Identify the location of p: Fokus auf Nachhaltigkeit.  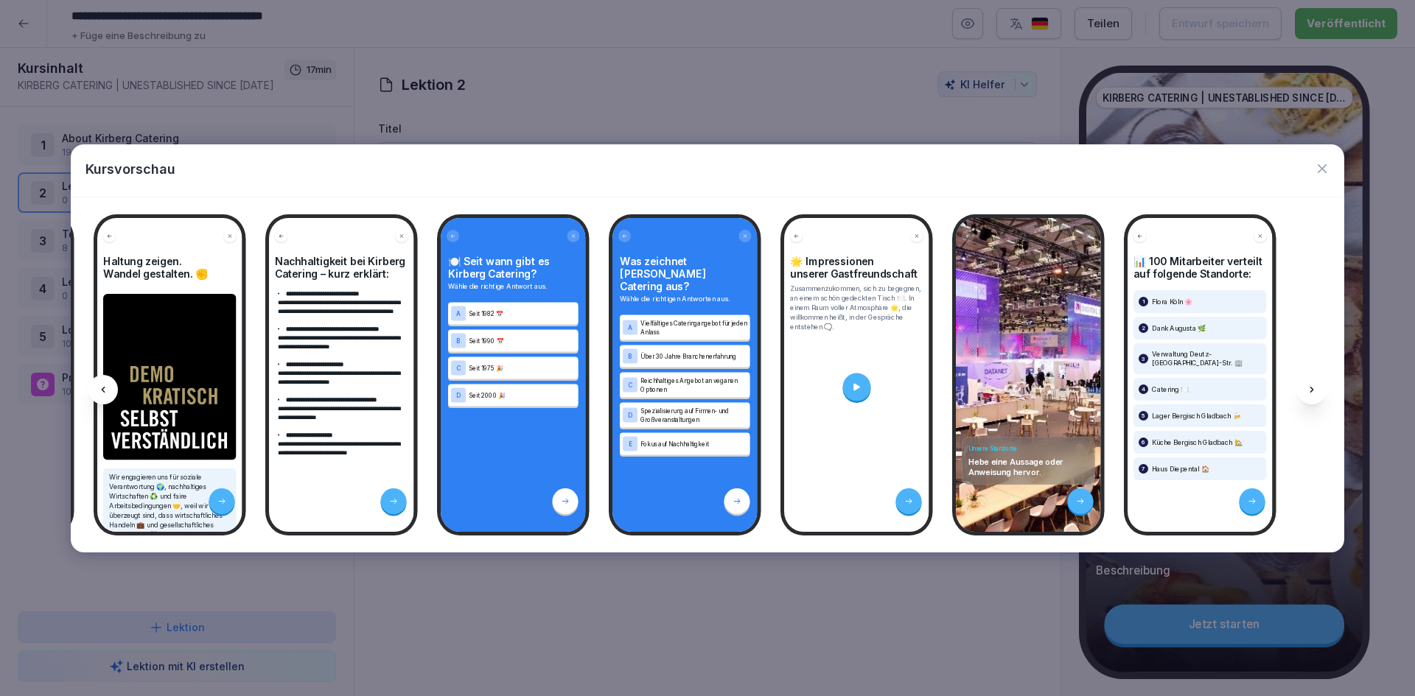
(693, 444).